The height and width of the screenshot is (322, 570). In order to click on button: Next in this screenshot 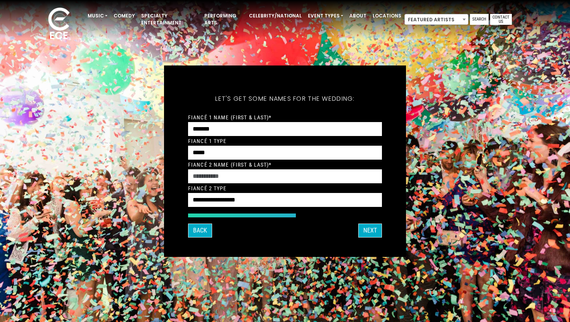, I will do `click(370, 231)`.